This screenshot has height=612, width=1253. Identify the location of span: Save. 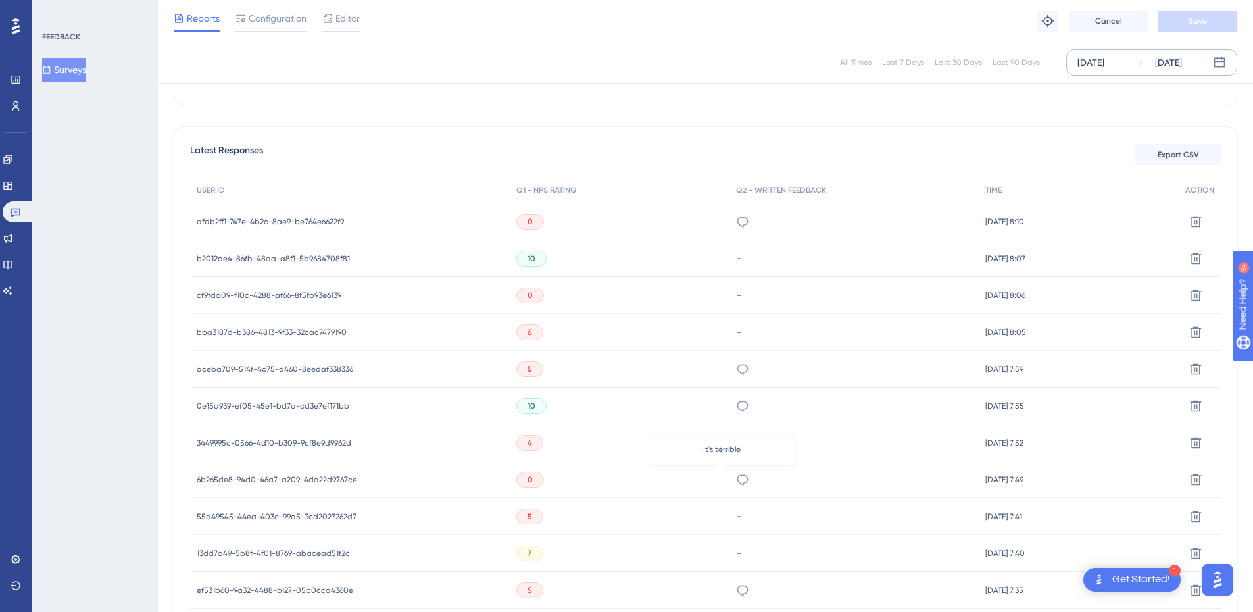
(1197, 21).